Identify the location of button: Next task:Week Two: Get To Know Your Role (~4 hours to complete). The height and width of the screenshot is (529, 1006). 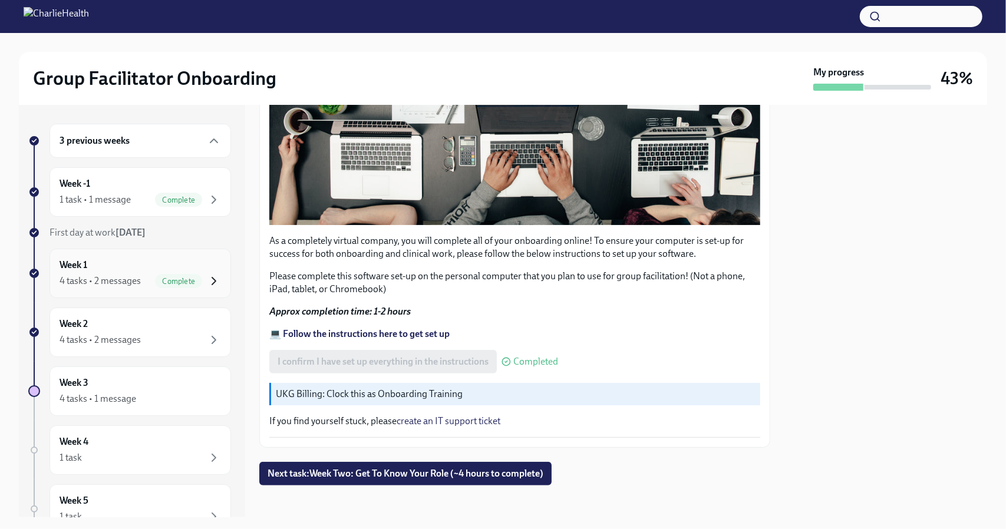
(405, 474).